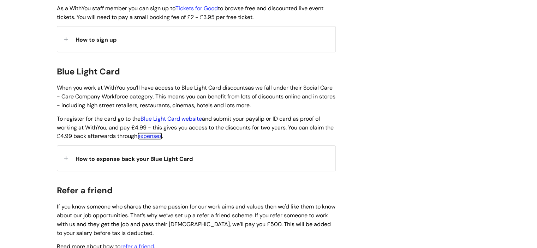 The height and width of the screenshot is (248, 537). Describe the element at coordinates (96, 40) in the screenshot. I see `span: How to sign up` at that location.